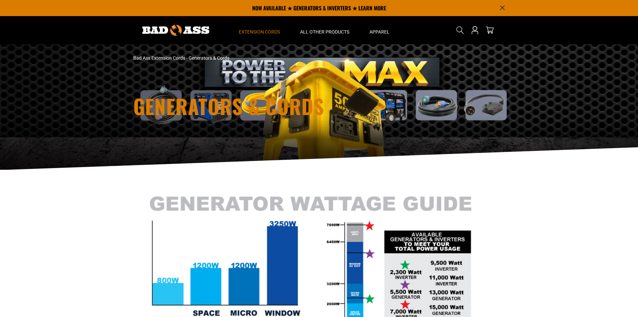 Image resolution: width=638 pixels, height=317 pixels. I want to click on h1: Generators & Cords, so click(256, 106).